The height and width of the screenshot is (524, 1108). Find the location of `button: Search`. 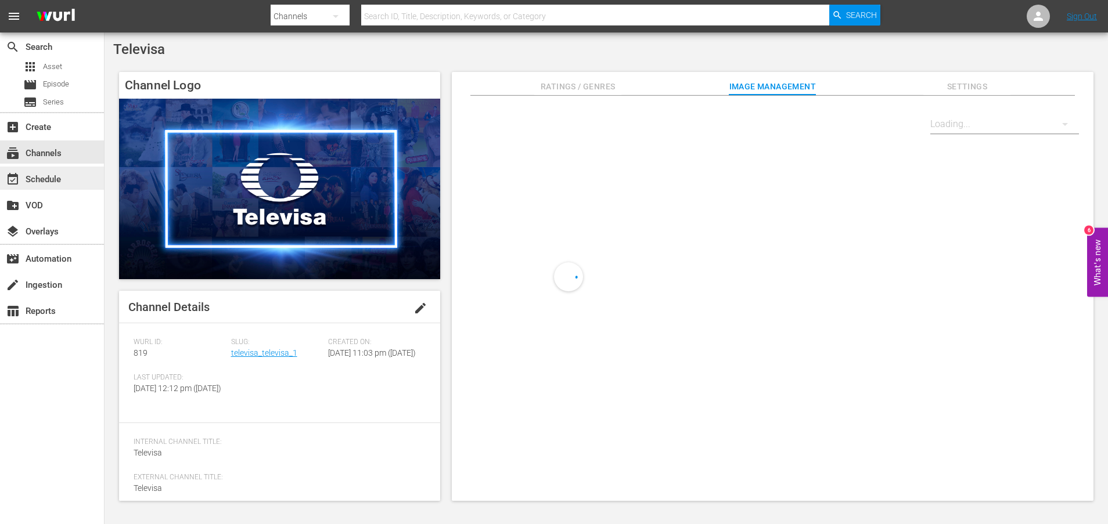

button: Search is located at coordinates (855, 15).